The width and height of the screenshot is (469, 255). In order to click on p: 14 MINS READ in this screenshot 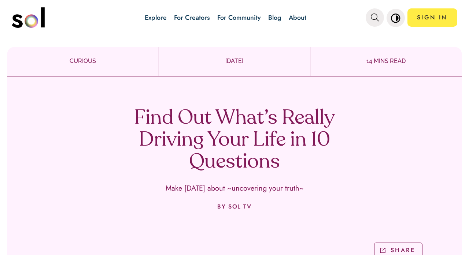, I will do `click(386, 61)`.